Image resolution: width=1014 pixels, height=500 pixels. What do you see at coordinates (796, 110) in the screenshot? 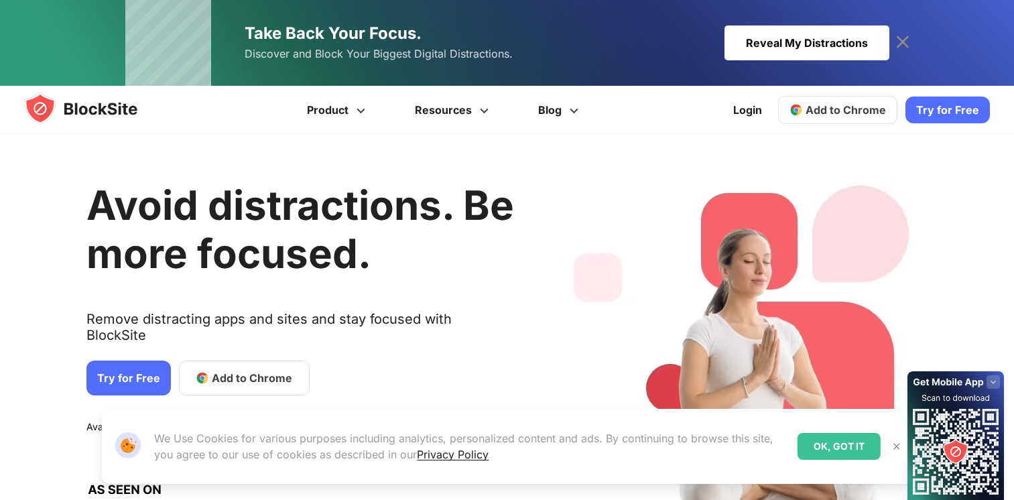
I see `img: chrome-icon.svg` at bounding box center [796, 110].